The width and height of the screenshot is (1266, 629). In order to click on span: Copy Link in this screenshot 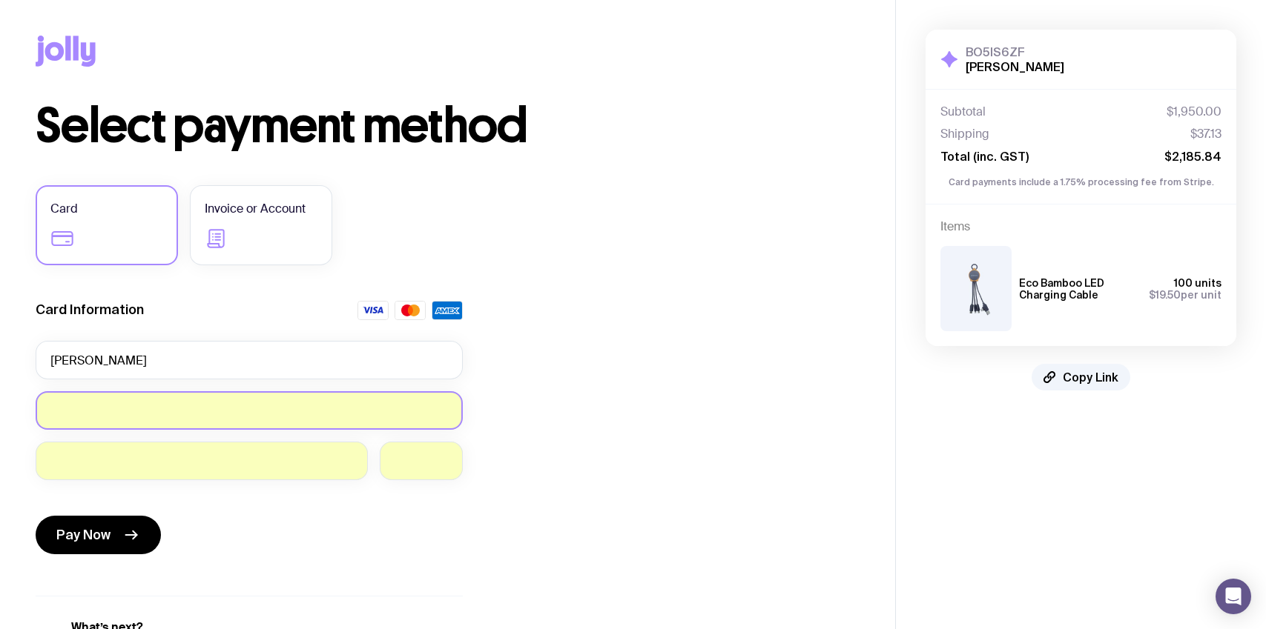, I will do `click(1090, 377)`.